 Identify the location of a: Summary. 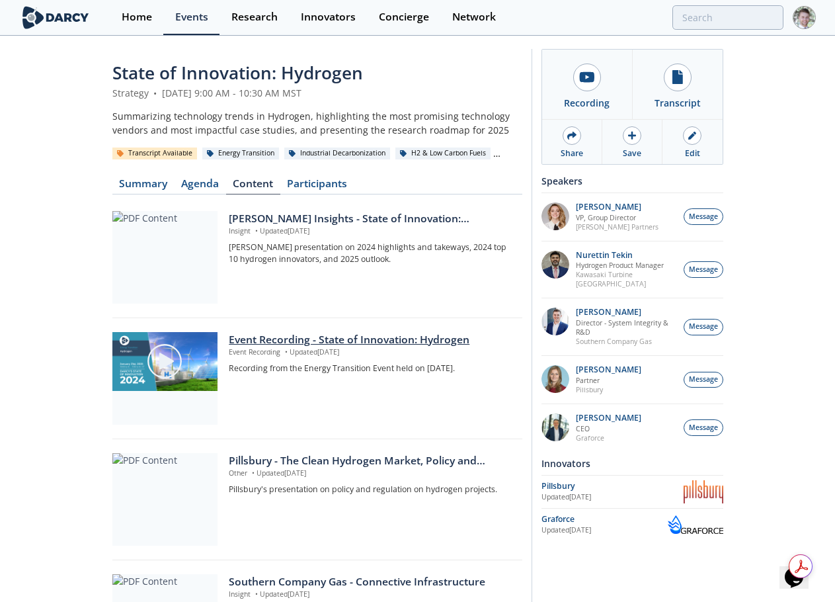
(143, 186).